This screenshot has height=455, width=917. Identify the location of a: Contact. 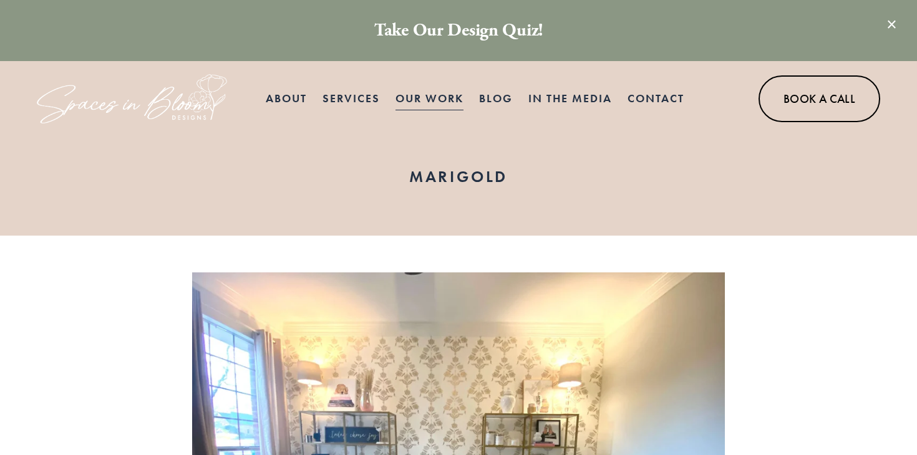
(655, 99).